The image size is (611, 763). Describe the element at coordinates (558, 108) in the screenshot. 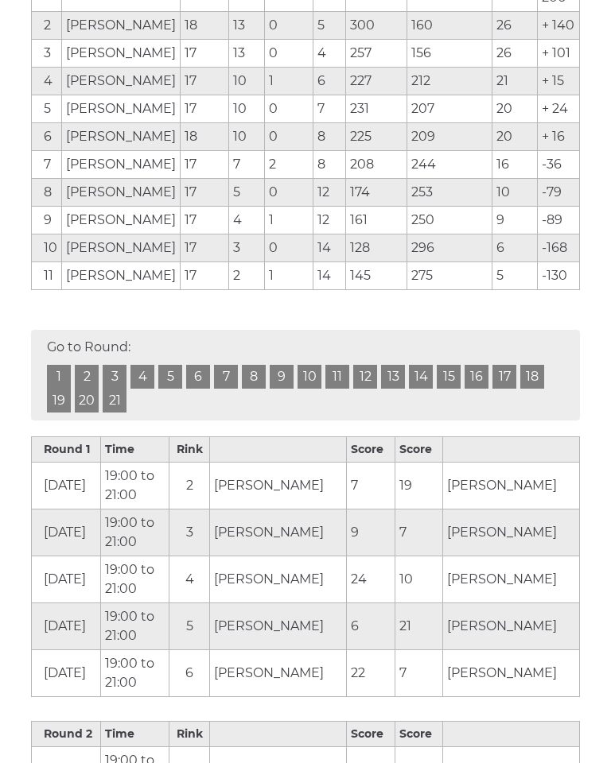

I see `td: + 24` at that location.